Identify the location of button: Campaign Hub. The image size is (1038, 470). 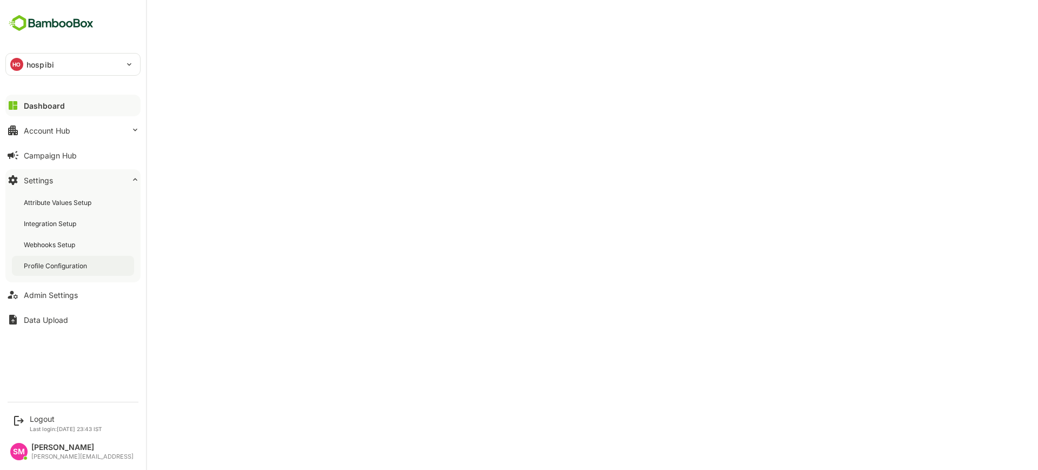
(73, 155).